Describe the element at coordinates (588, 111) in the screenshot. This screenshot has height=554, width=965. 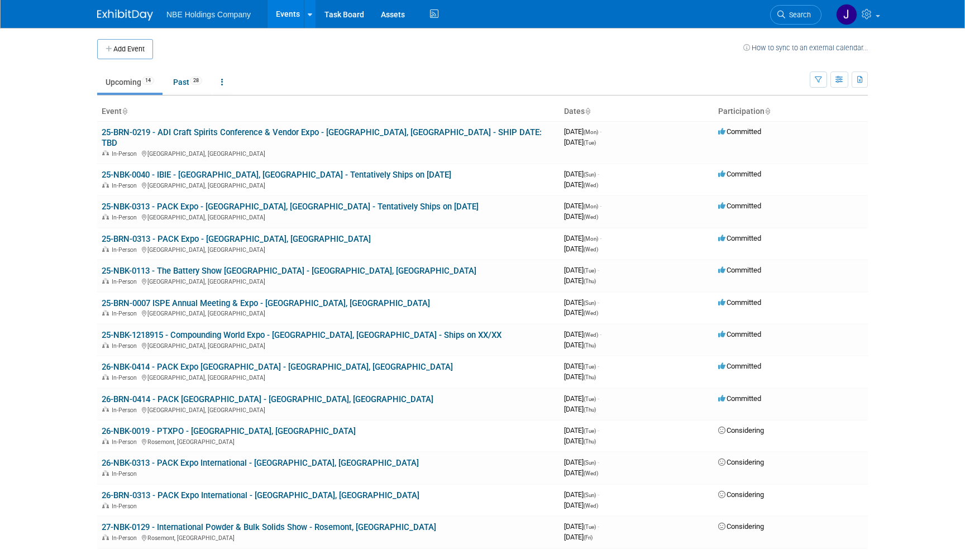
I see `a: Sort by Start Date` at that location.